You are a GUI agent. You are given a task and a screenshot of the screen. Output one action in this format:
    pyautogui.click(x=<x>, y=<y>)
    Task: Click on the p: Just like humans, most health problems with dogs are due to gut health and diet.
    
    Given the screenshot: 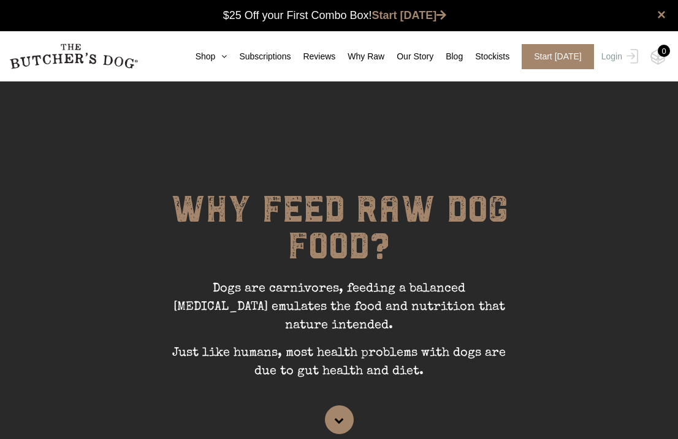 What is the action you would take?
    pyautogui.click(x=339, y=367)
    